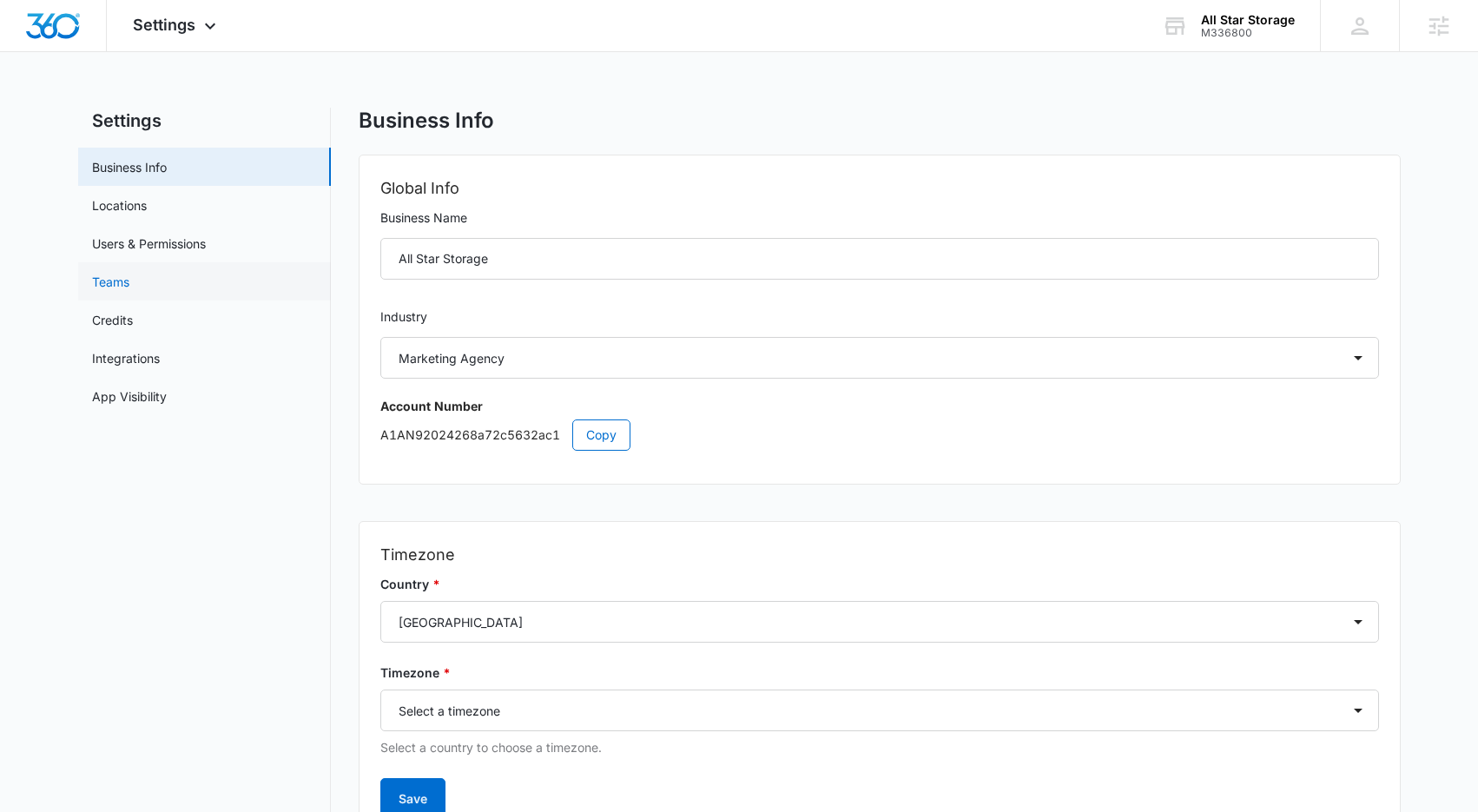 Image resolution: width=1478 pixels, height=812 pixels. I want to click on img: tab_domain_overview_orange.svg, so click(53, 108).